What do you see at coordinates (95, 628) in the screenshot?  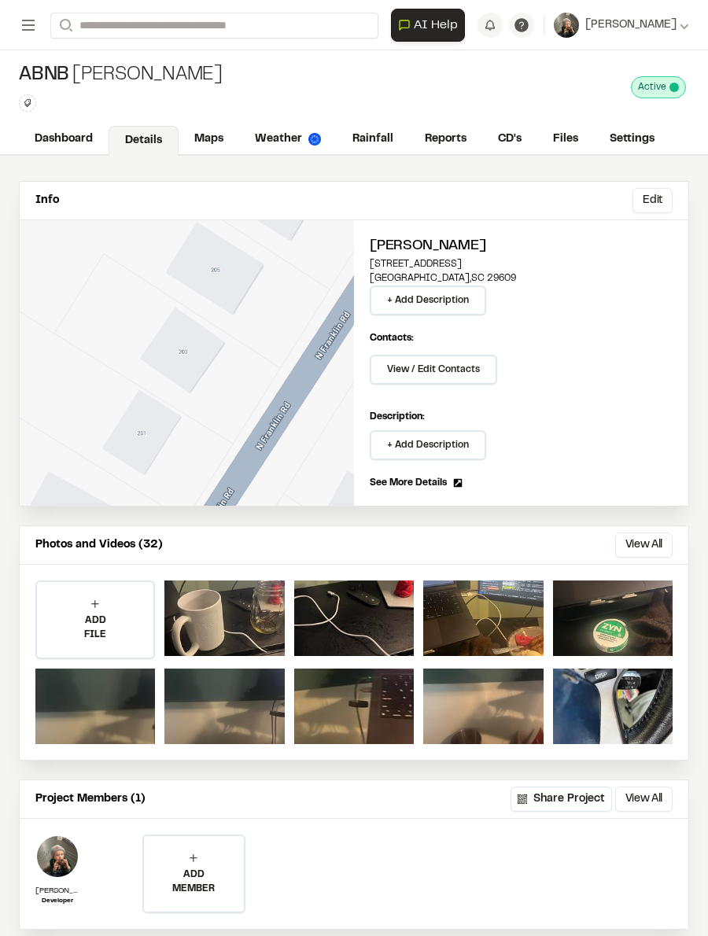 I see `p: ADD FILE` at bounding box center [95, 628].